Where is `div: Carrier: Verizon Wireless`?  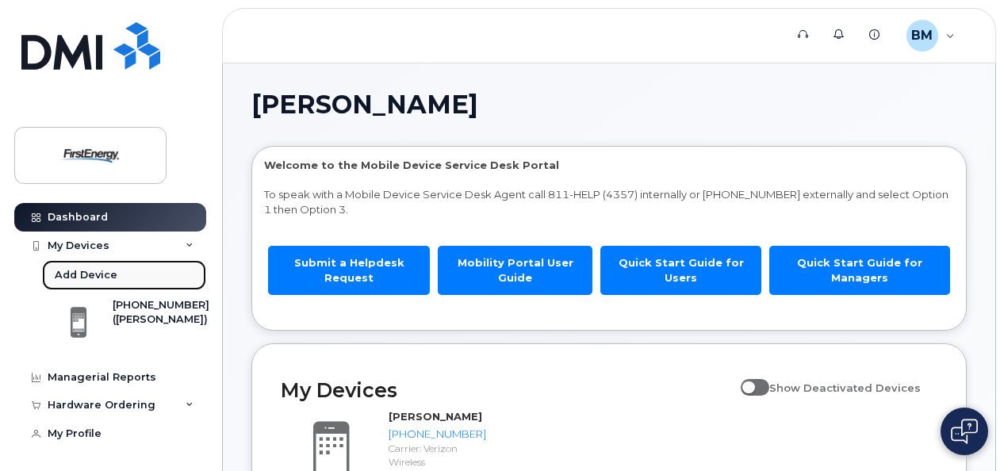 div: Carrier: Verizon Wireless is located at coordinates (437, 455).